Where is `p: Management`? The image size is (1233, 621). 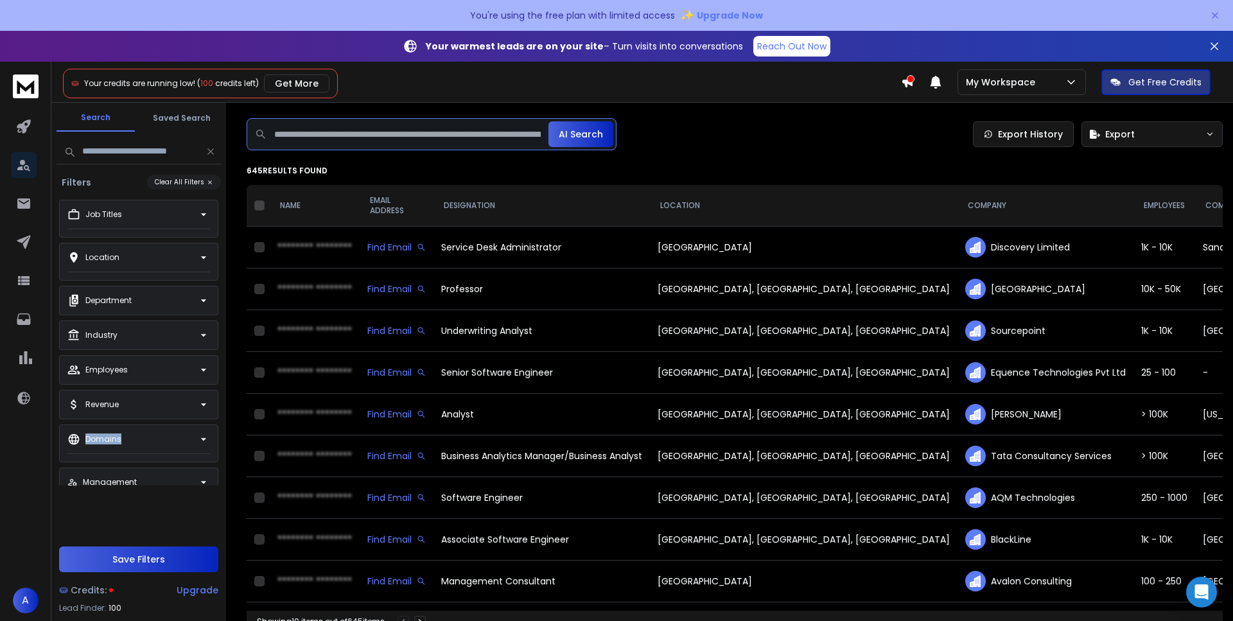 p: Management is located at coordinates (110, 482).